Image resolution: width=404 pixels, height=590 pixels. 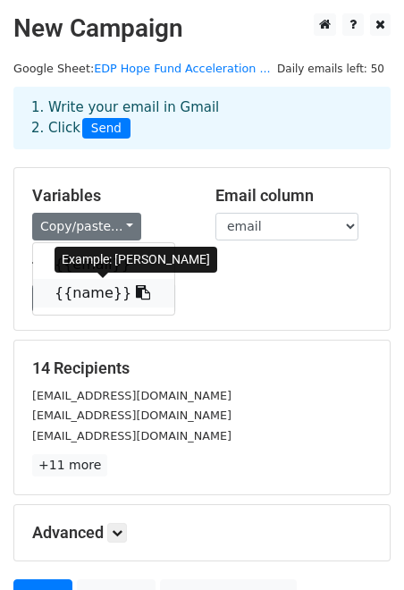 I want to click on a: Daily emails left: 50, so click(x=331, y=68).